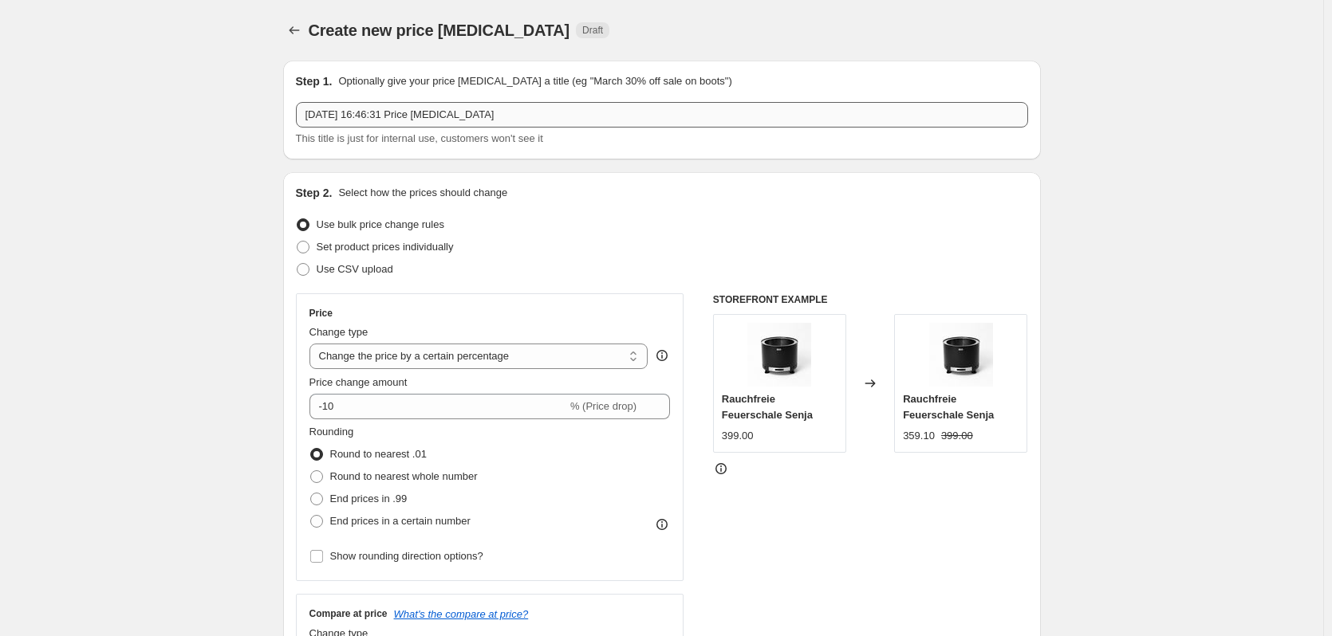 The width and height of the screenshot is (1332, 636). I want to click on h6: STOREFRONT EXAMPLE, so click(870, 300).